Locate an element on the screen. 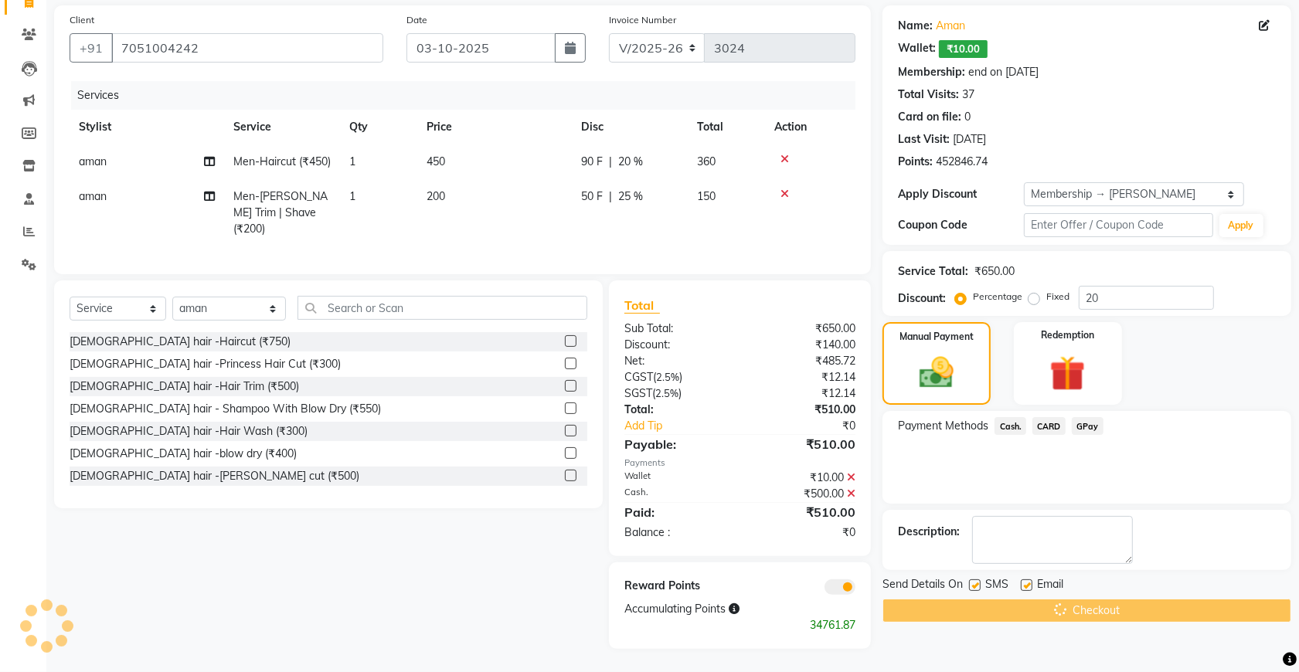 Image resolution: width=1299 pixels, height=672 pixels. div: Last Visit: is located at coordinates (923, 139).